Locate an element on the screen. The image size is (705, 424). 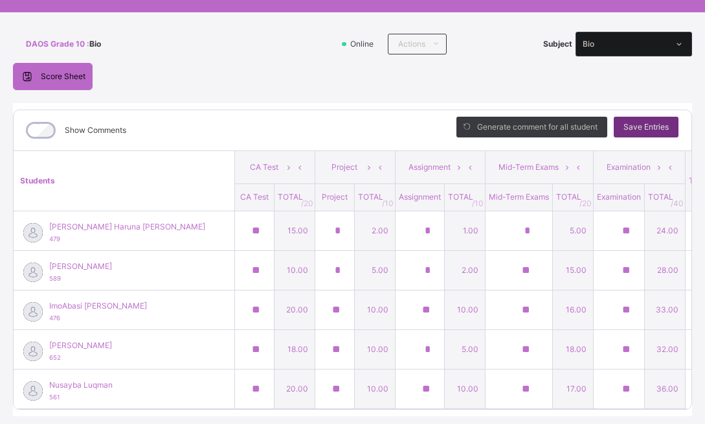
span: Bio is located at coordinates (95, 44).